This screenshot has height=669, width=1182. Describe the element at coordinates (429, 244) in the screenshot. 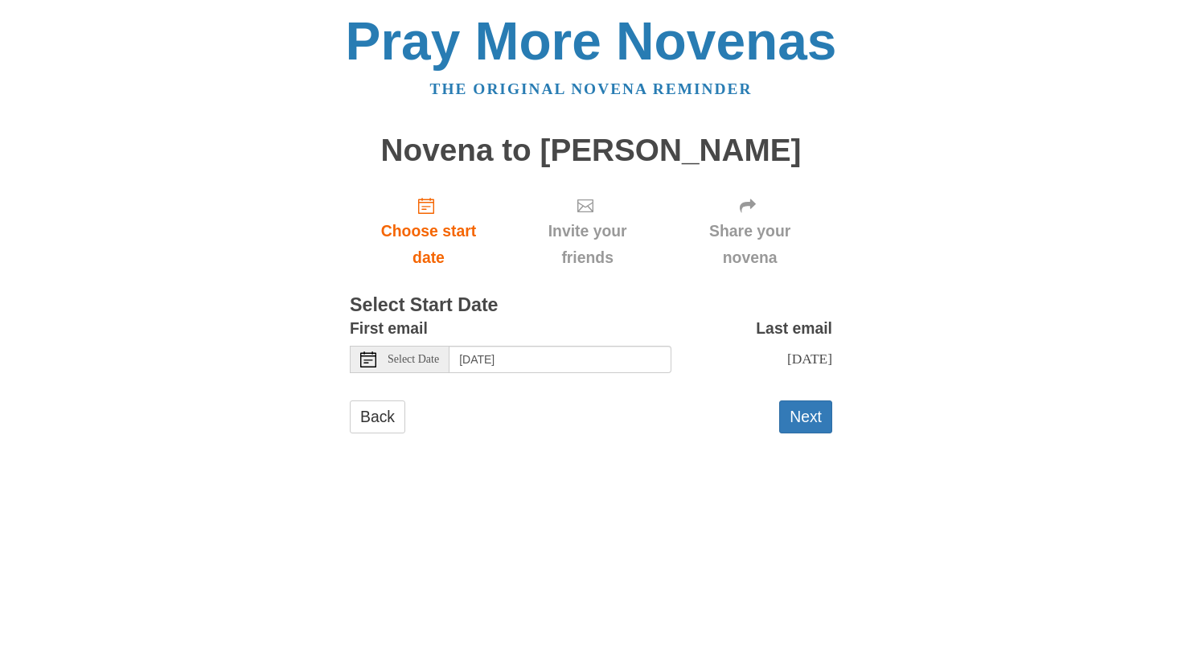

I see `span: Choose start date` at that location.